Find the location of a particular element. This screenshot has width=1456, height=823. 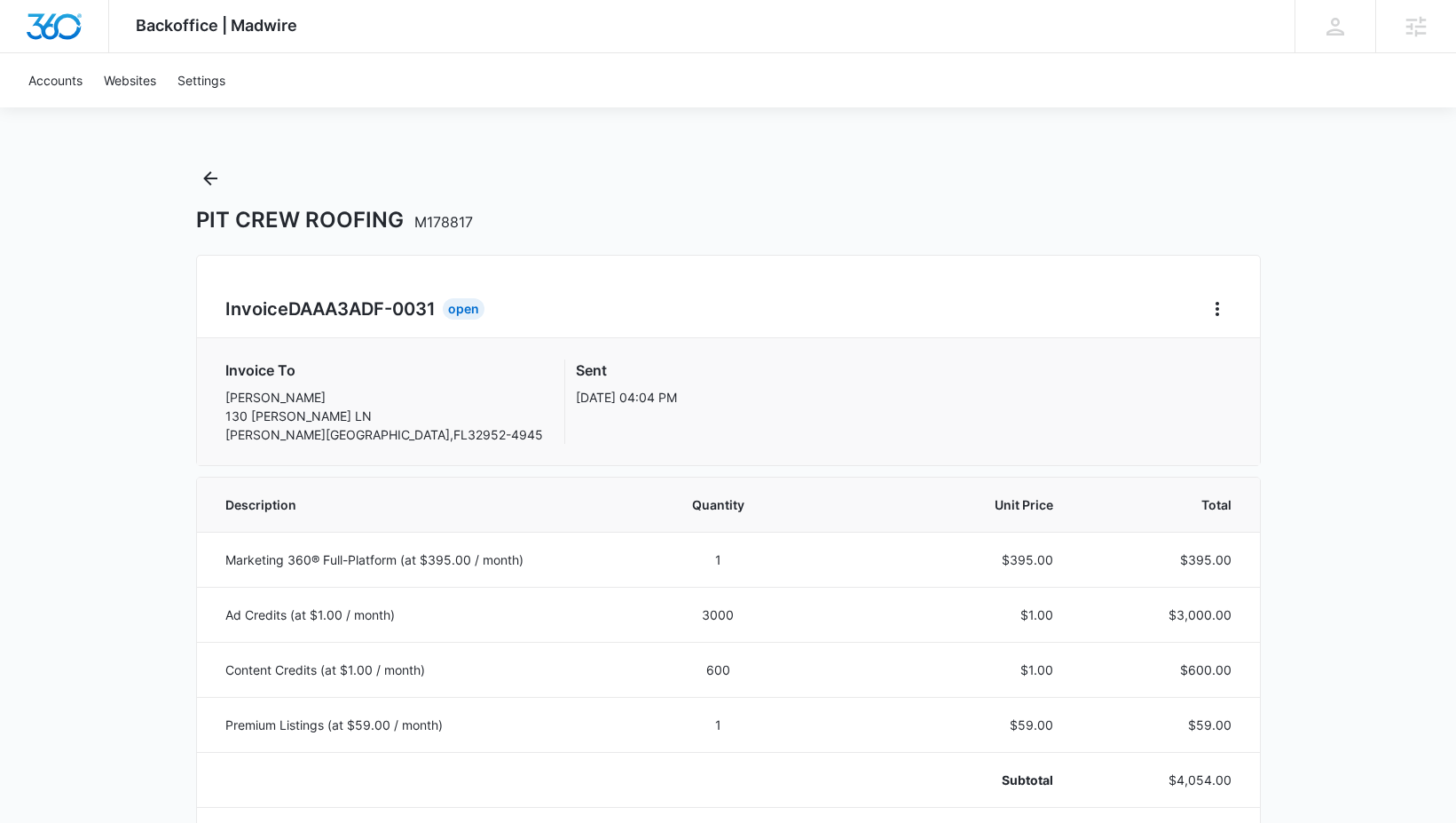

button: Home is located at coordinates (1218, 309).